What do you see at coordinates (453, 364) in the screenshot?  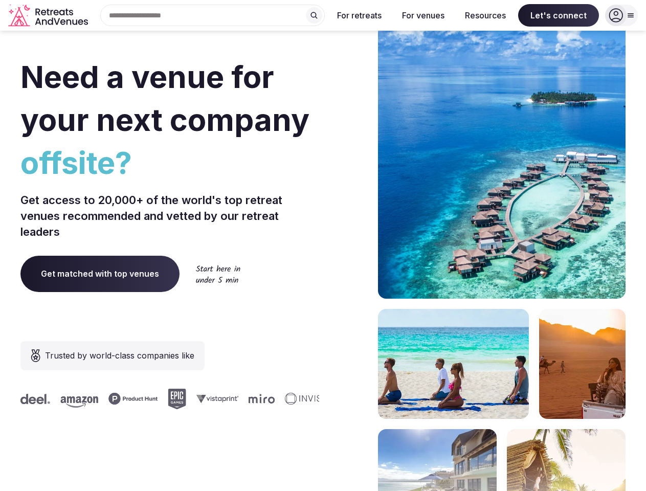 I see `img: yoga on tropical beach` at bounding box center [453, 364].